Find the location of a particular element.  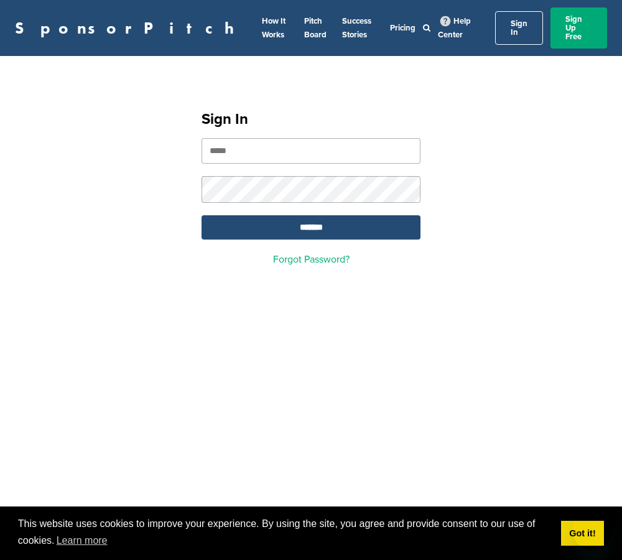

a: Help Center is located at coordinates (454, 28).